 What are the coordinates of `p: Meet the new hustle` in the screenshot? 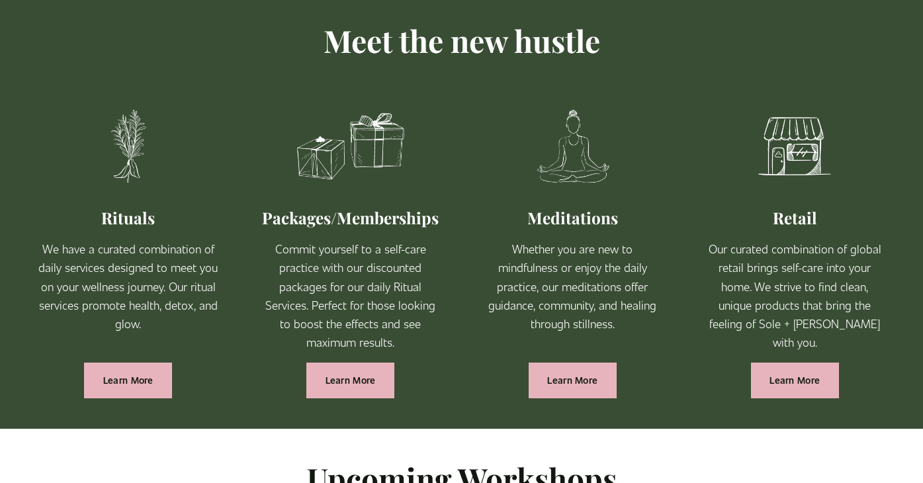 It's located at (461, 41).